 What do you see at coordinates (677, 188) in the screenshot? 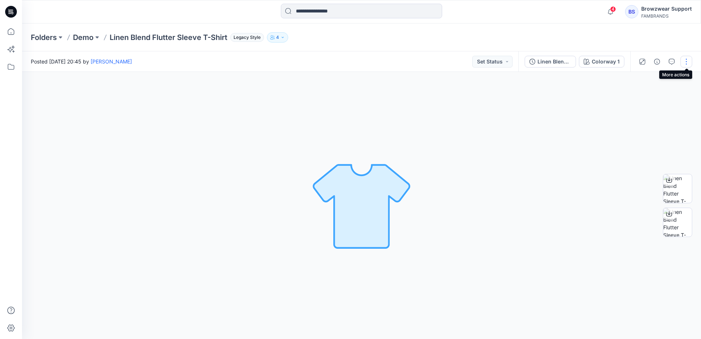
I see `img: Linen Blend Flutter Sleeve T-Shirt Front` at bounding box center [677, 188].